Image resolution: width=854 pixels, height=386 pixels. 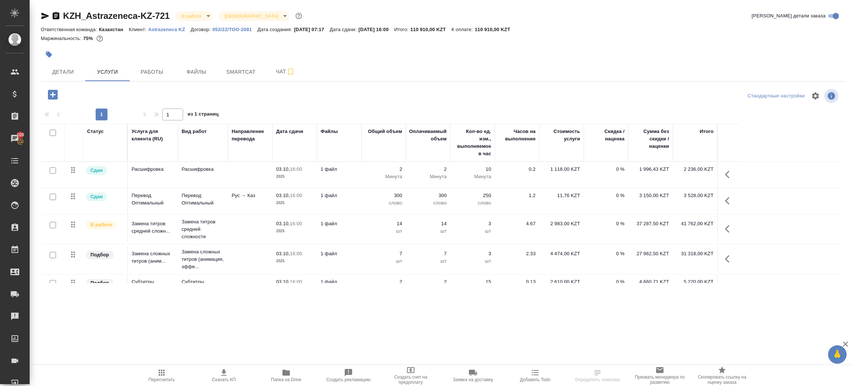 What do you see at coordinates (70, 29) in the screenshot?
I see `p: Ответственная команда:` at bounding box center [70, 29].